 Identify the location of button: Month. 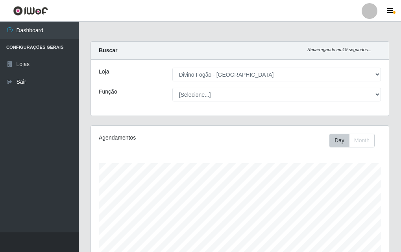
(362, 140).